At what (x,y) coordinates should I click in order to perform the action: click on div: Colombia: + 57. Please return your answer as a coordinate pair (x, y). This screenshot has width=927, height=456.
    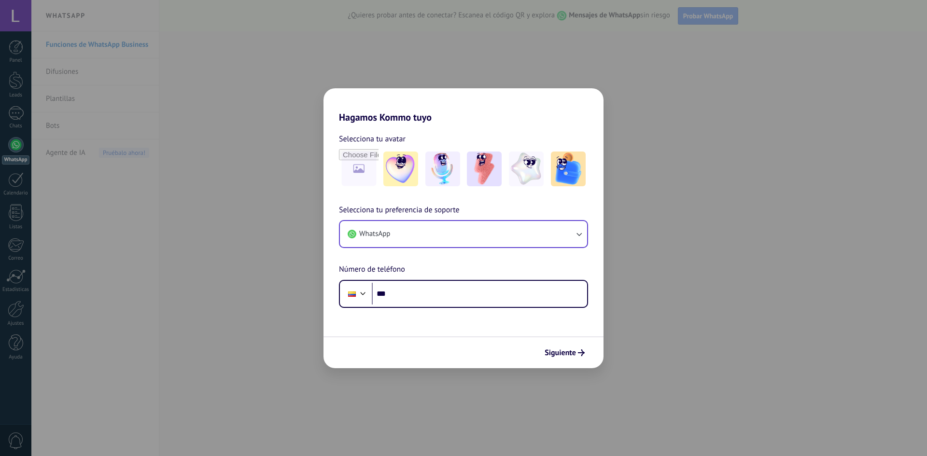
    Looking at the image, I should click on (352, 294).